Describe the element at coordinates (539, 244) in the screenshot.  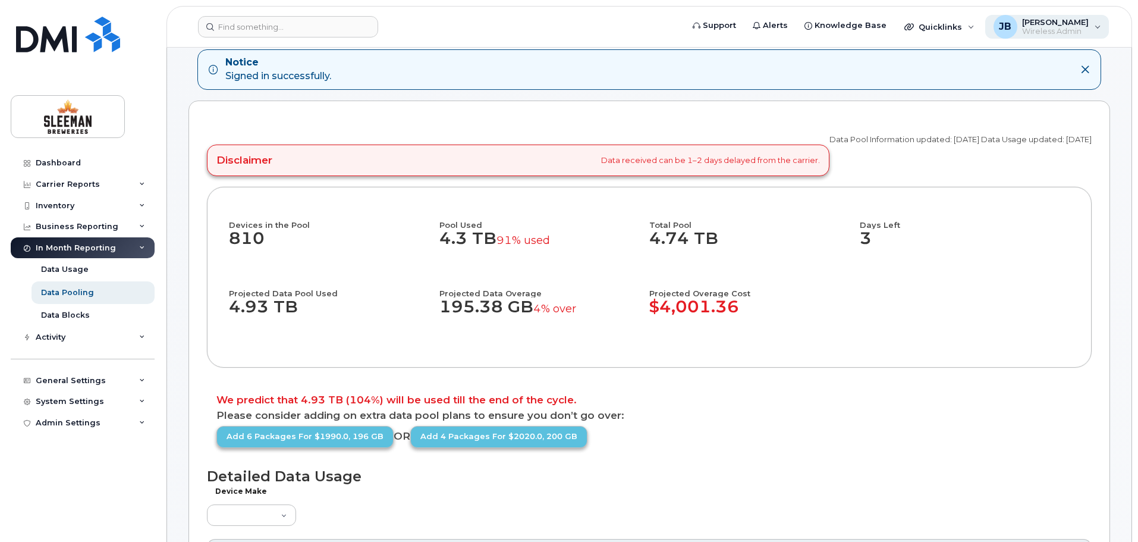
I see `dd: 4.3 TB` at that location.